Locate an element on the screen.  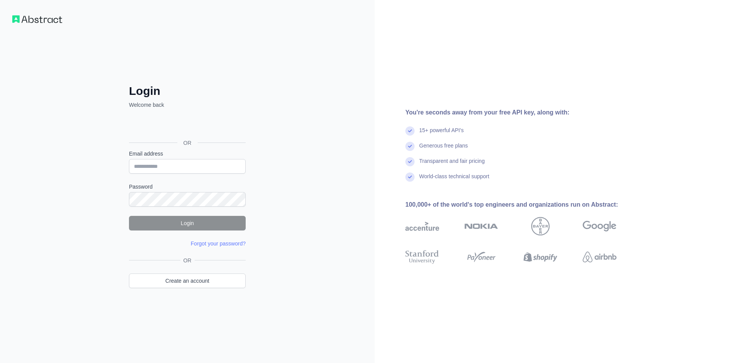
img: airbnb is located at coordinates (599, 257).